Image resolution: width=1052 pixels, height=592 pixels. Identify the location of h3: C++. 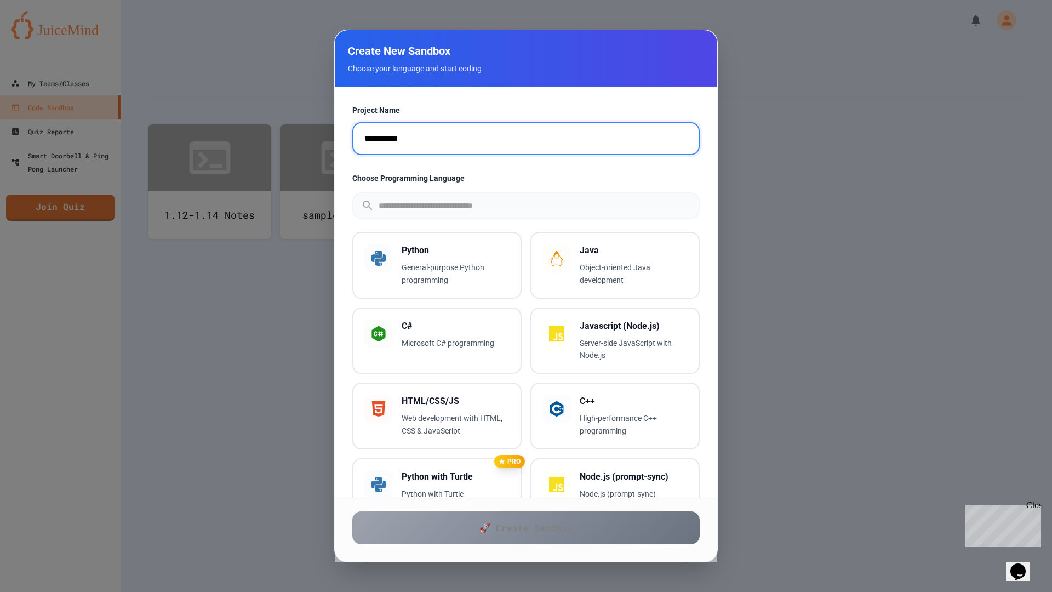
(633, 401).